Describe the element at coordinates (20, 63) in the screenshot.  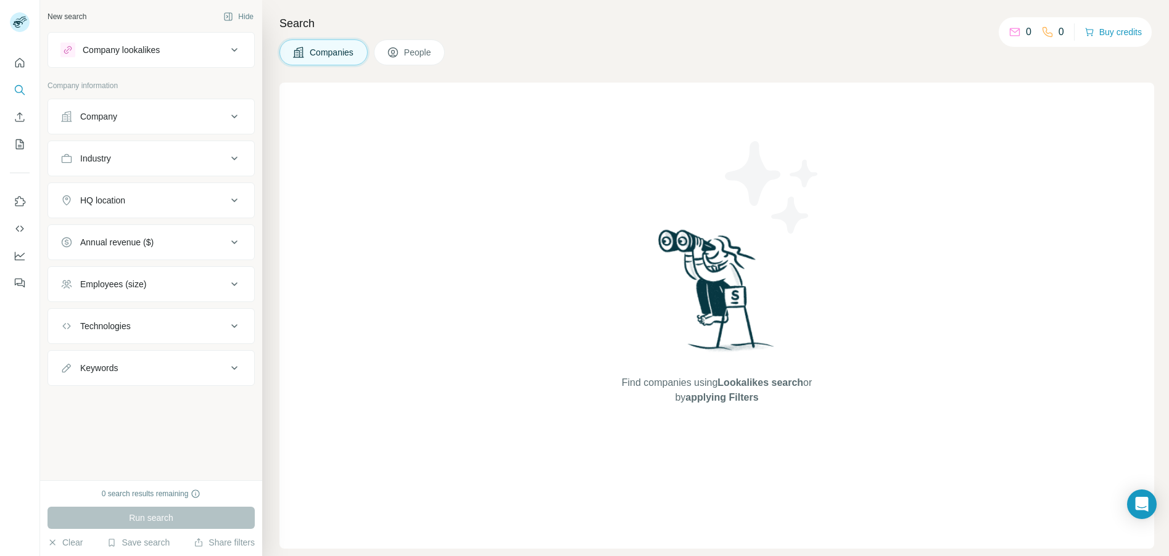
I see `button: Quick start` at that location.